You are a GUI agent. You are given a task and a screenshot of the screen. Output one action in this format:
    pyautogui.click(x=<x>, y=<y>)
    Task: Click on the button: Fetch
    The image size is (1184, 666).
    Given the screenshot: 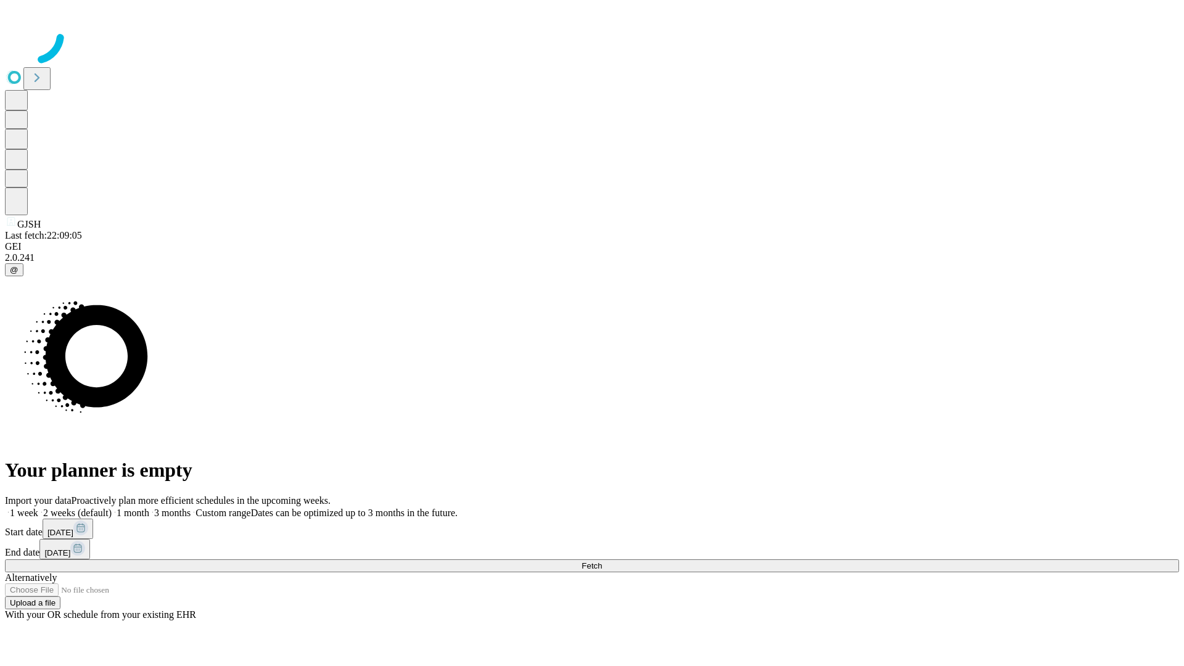 What is the action you would take?
    pyautogui.click(x=592, y=565)
    